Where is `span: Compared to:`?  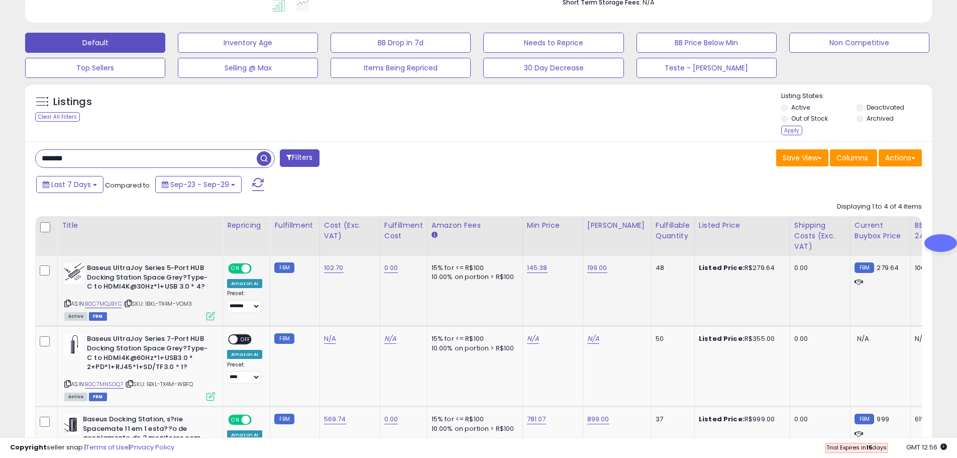 span: Compared to: is located at coordinates (128, 185).